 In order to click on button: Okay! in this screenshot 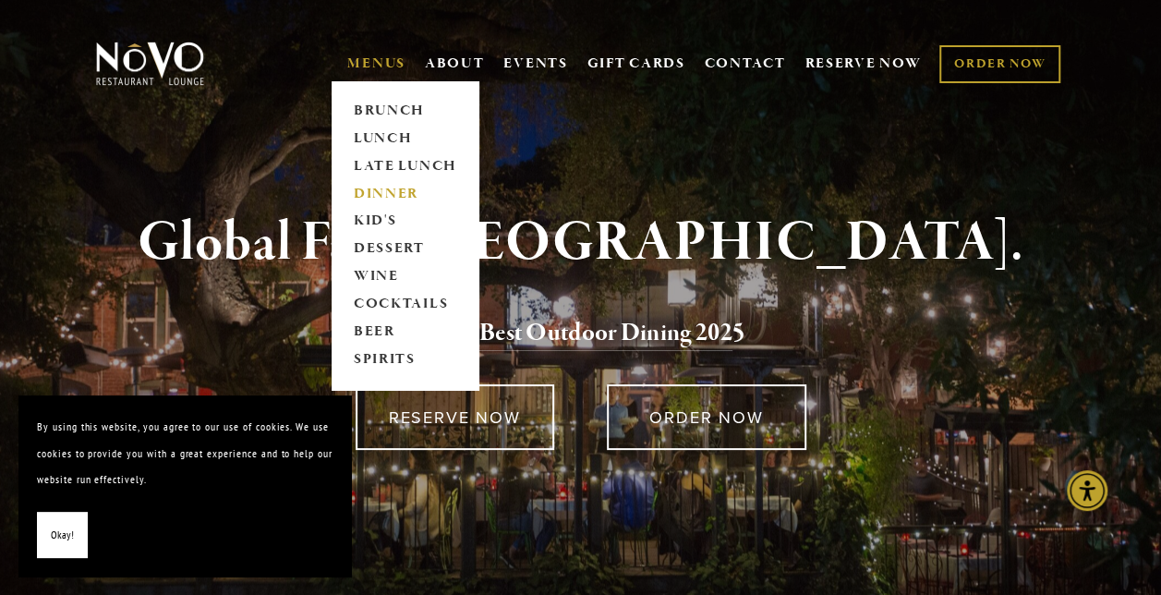, I will do `click(62, 535)`.